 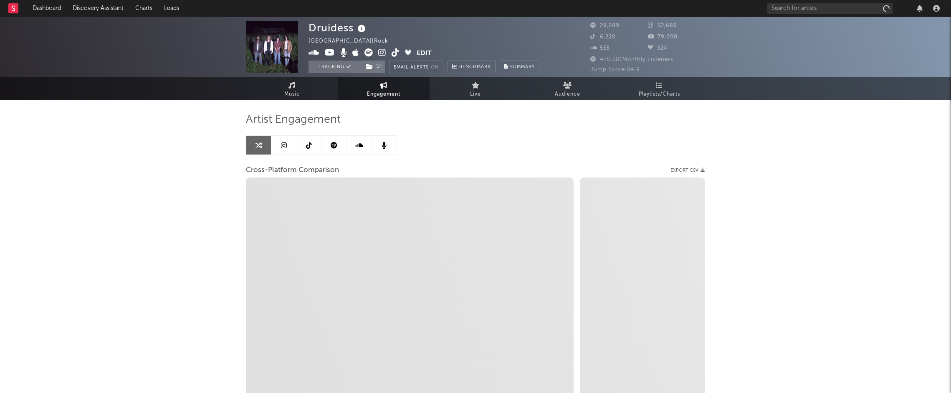 I want to click on button: Export CSV, so click(x=688, y=170).